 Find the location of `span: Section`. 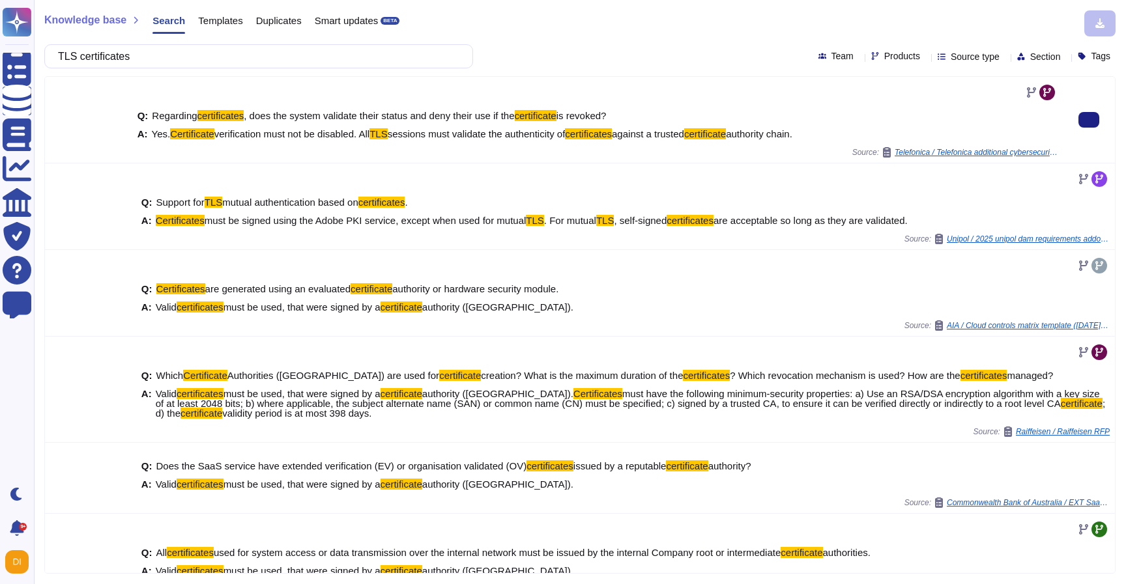

span: Section is located at coordinates (1045, 57).